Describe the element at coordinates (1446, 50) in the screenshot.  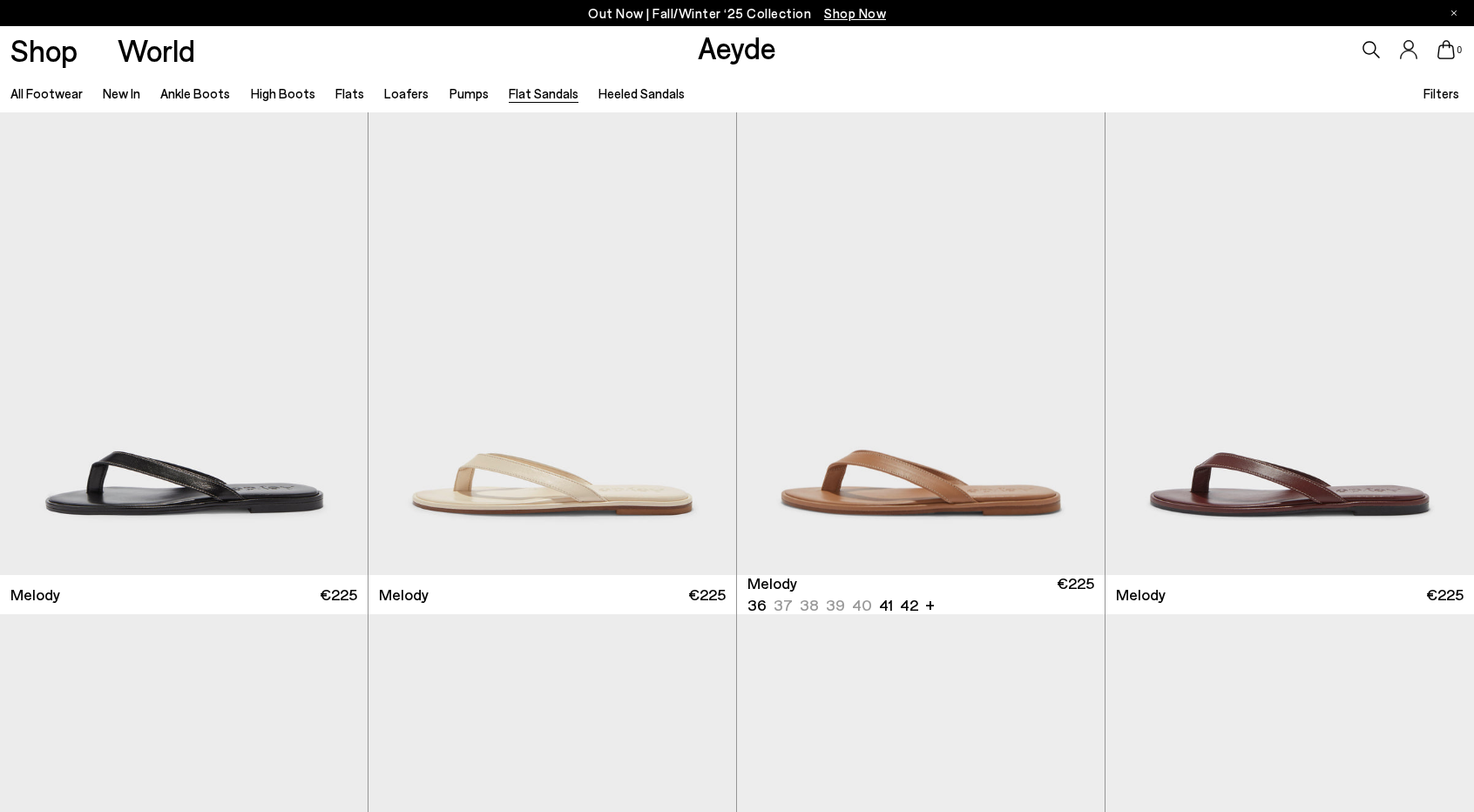
I see `a: 0` at that location.